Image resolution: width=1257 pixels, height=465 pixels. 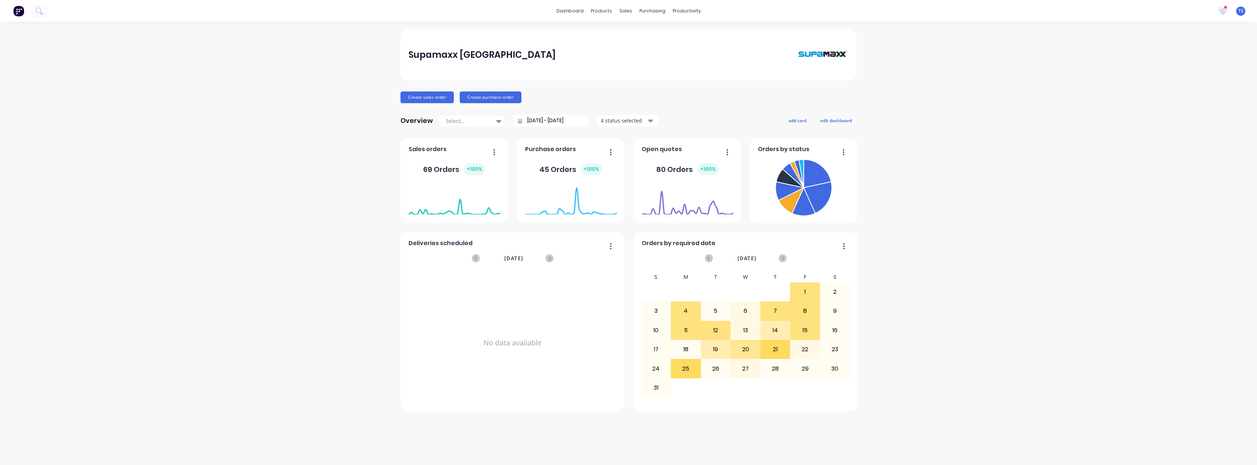 I want to click on div: 3, so click(x=656, y=311).